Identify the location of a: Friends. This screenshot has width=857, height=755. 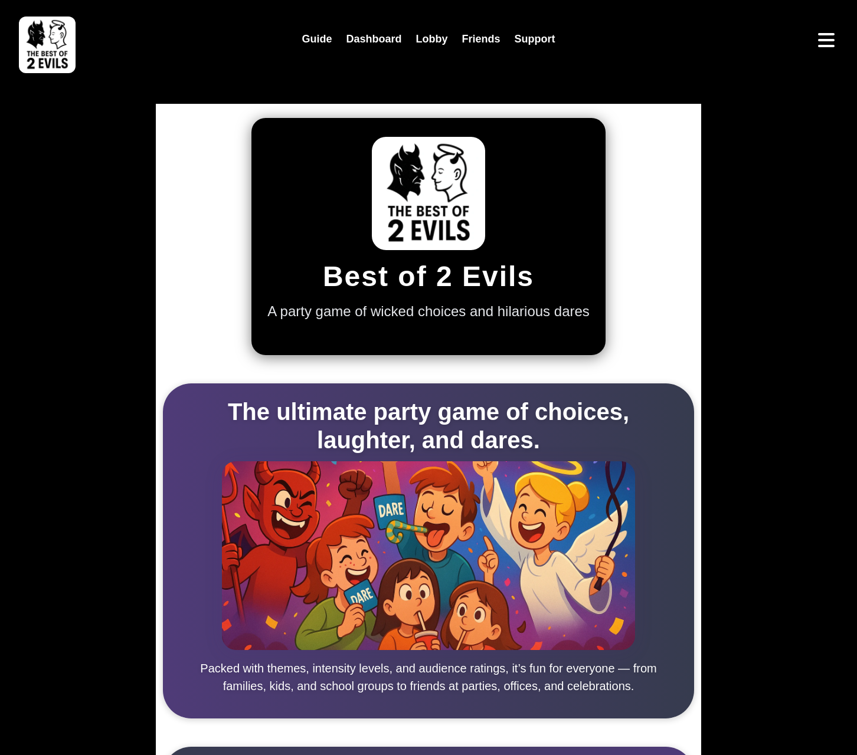
(481, 39).